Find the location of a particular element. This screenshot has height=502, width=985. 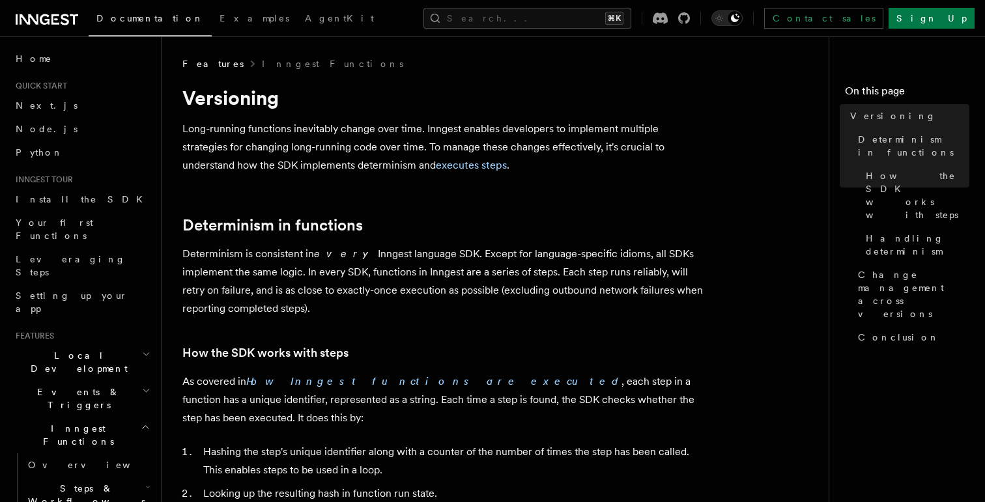

a: Home is located at coordinates (81, 59).